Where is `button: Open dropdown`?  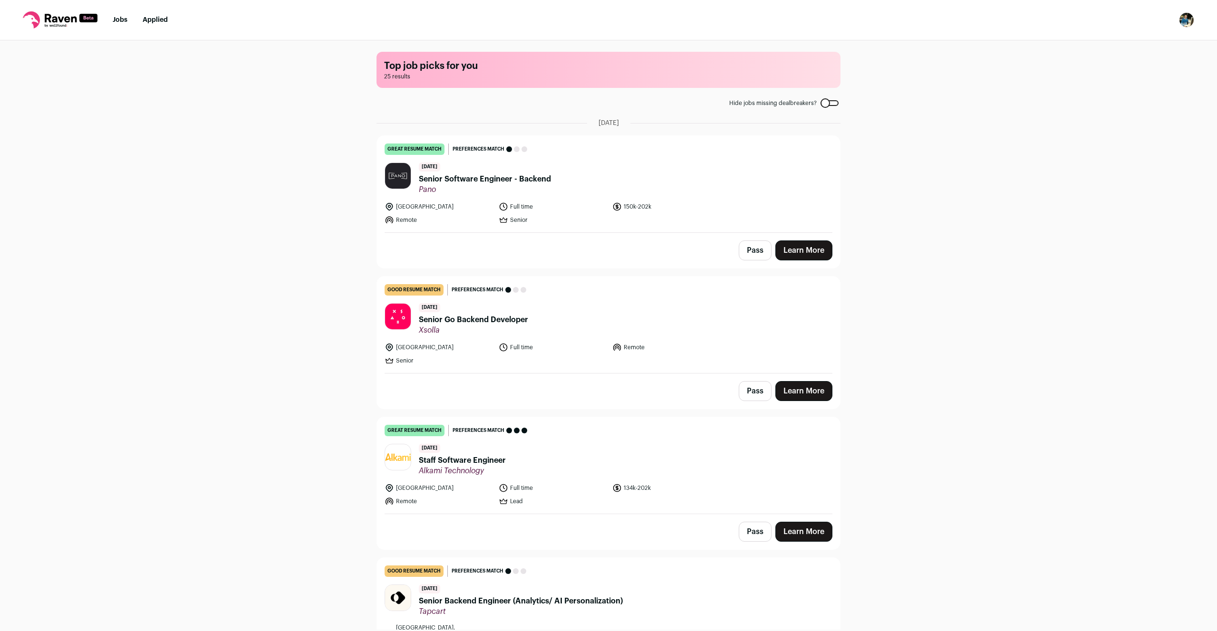 button: Open dropdown is located at coordinates (1186, 20).